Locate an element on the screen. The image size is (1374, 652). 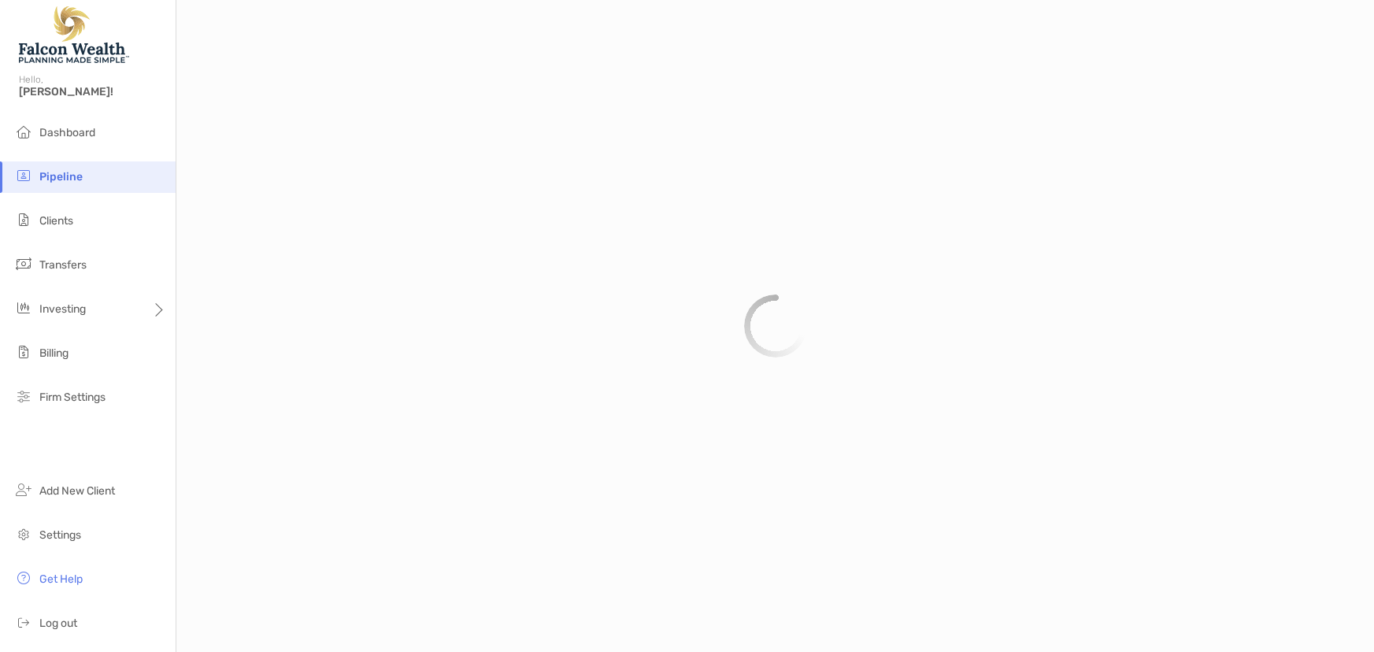
span: Settings is located at coordinates (60, 535).